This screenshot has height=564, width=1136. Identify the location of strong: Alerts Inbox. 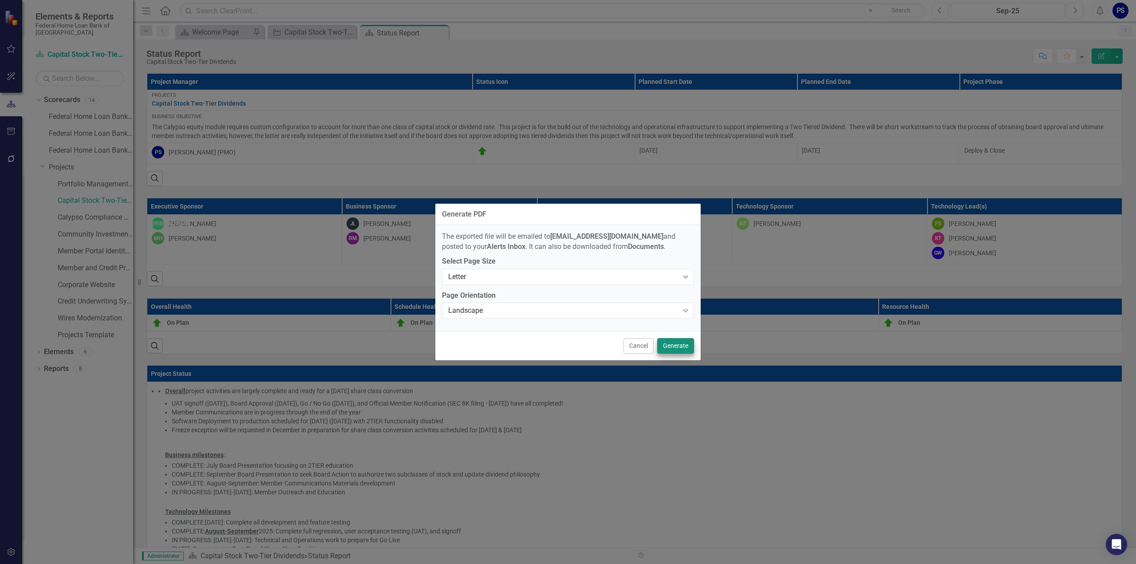
(506, 246).